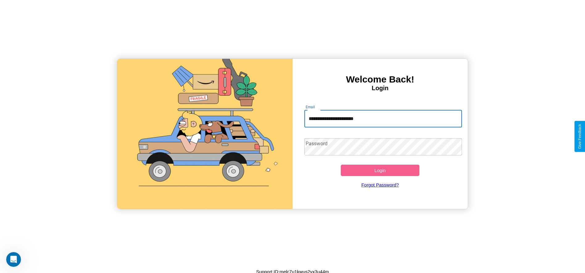  Describe the element at coordinates (205, 134) in the screenshot. I see `img: gif` at that location.